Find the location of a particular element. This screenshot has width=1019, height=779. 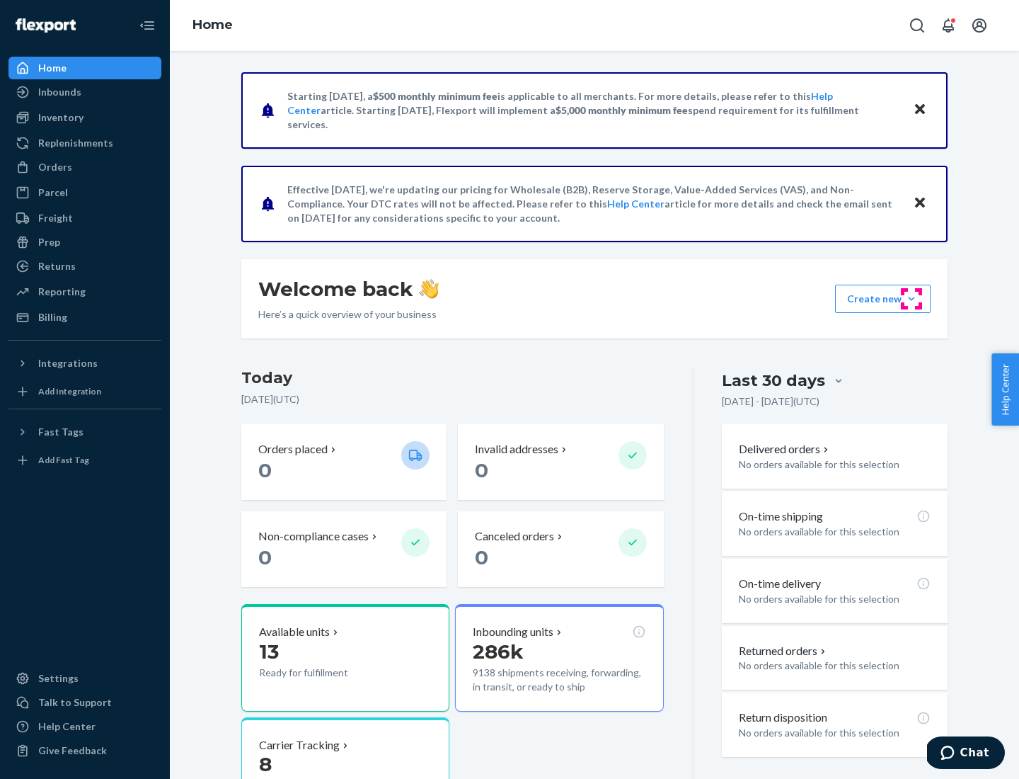

h3: Today is located at coordinates (452, 378).